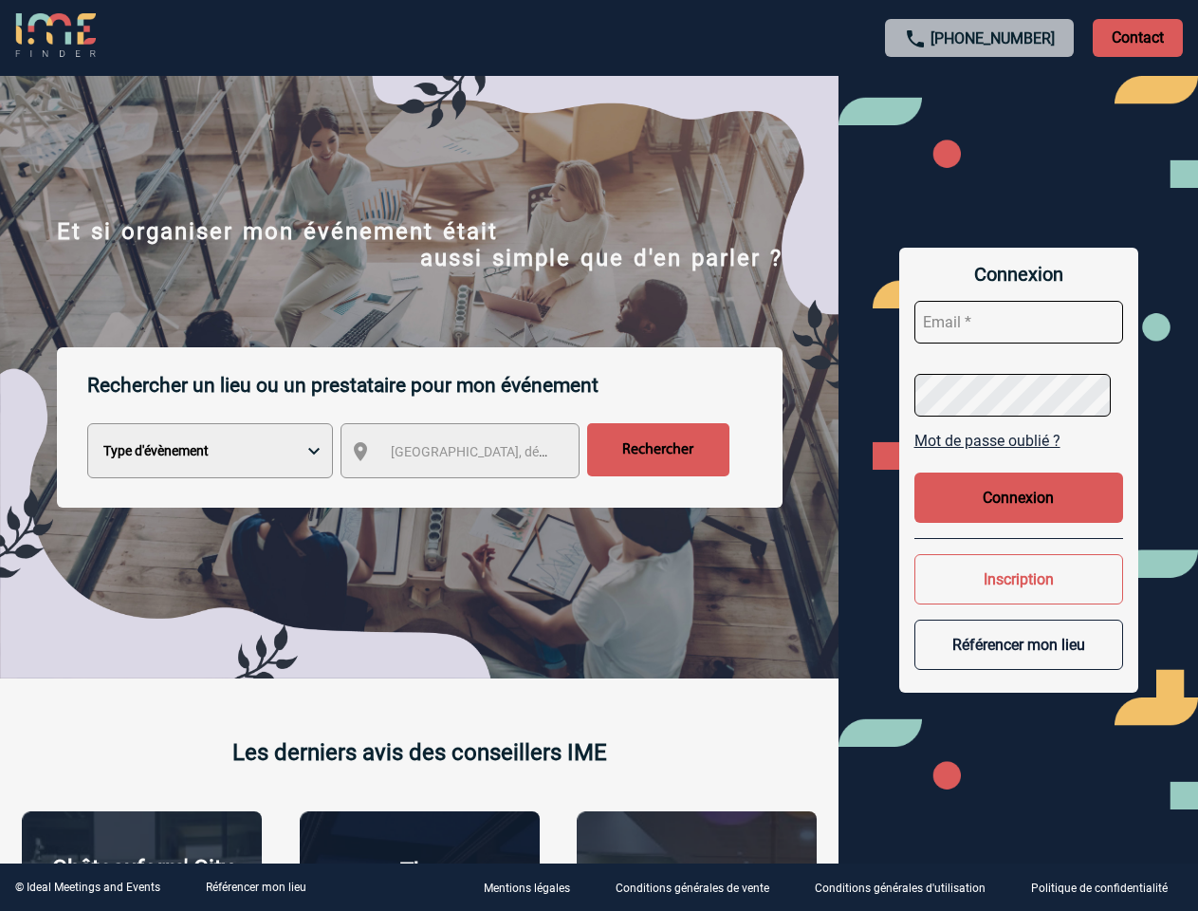  I want to click on div: © Ideal Meetings and Events, so click(87, 887).